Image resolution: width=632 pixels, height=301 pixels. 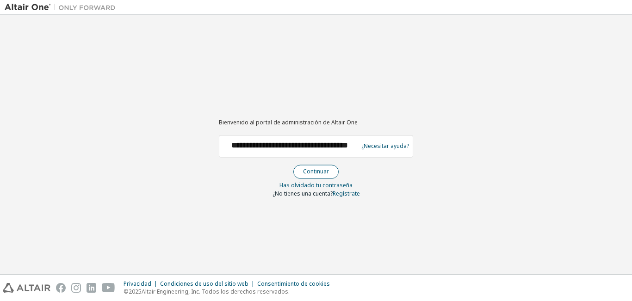 I want to click on font: Privacidad, so click(x=137, y=284).